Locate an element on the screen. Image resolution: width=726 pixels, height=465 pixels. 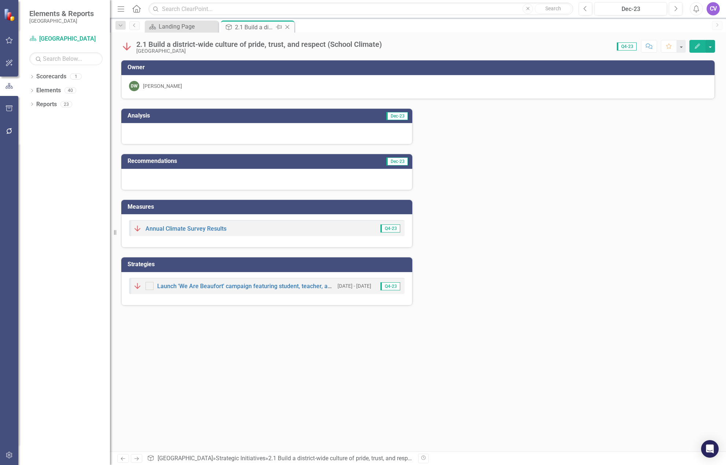
h3: Owner is located at coordinates (419, 67).